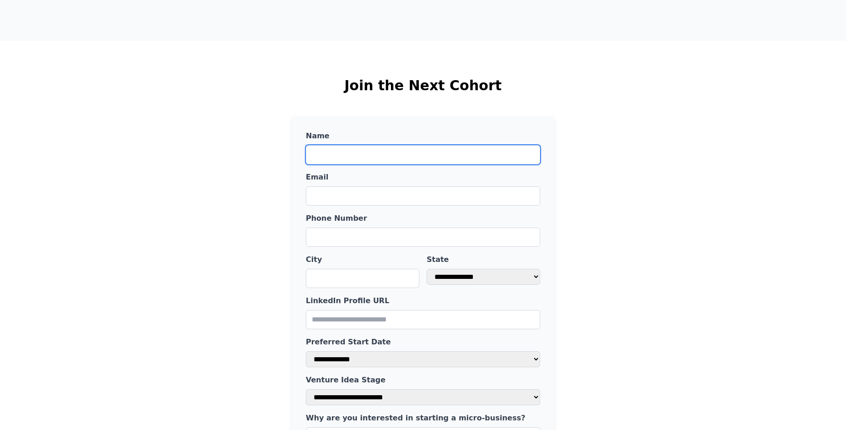  I want to click on h2: Join the Next Cohort, so click(423, 86).